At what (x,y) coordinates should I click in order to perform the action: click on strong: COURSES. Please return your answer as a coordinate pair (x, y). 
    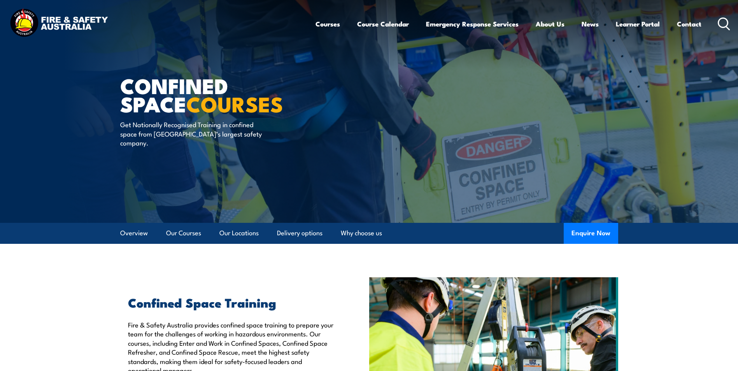
    Looking at the image, I should click on (235, 103).